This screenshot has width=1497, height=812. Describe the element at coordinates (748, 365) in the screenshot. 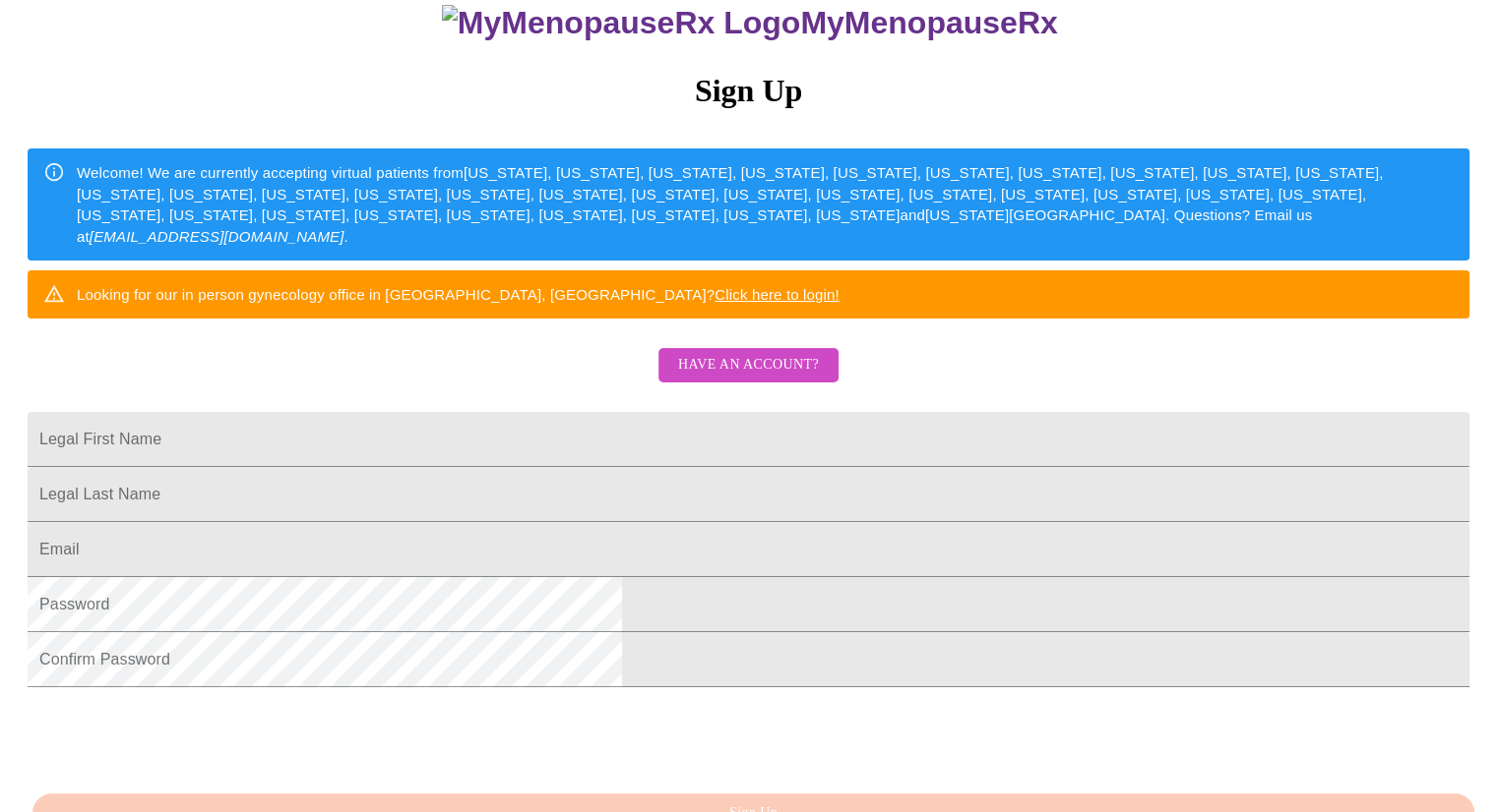

I see `span: Have an account?` at that location.